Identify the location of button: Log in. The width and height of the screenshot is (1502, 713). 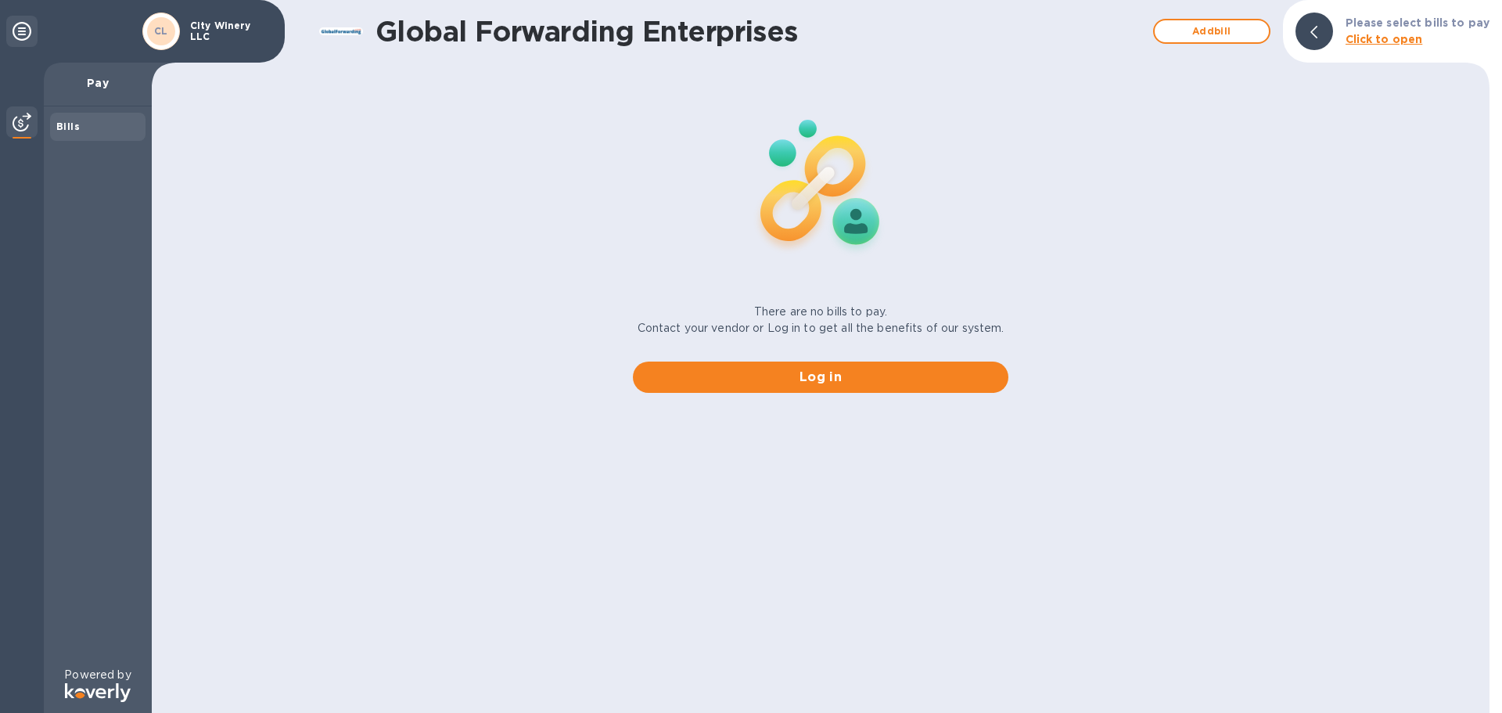
(820, 377).